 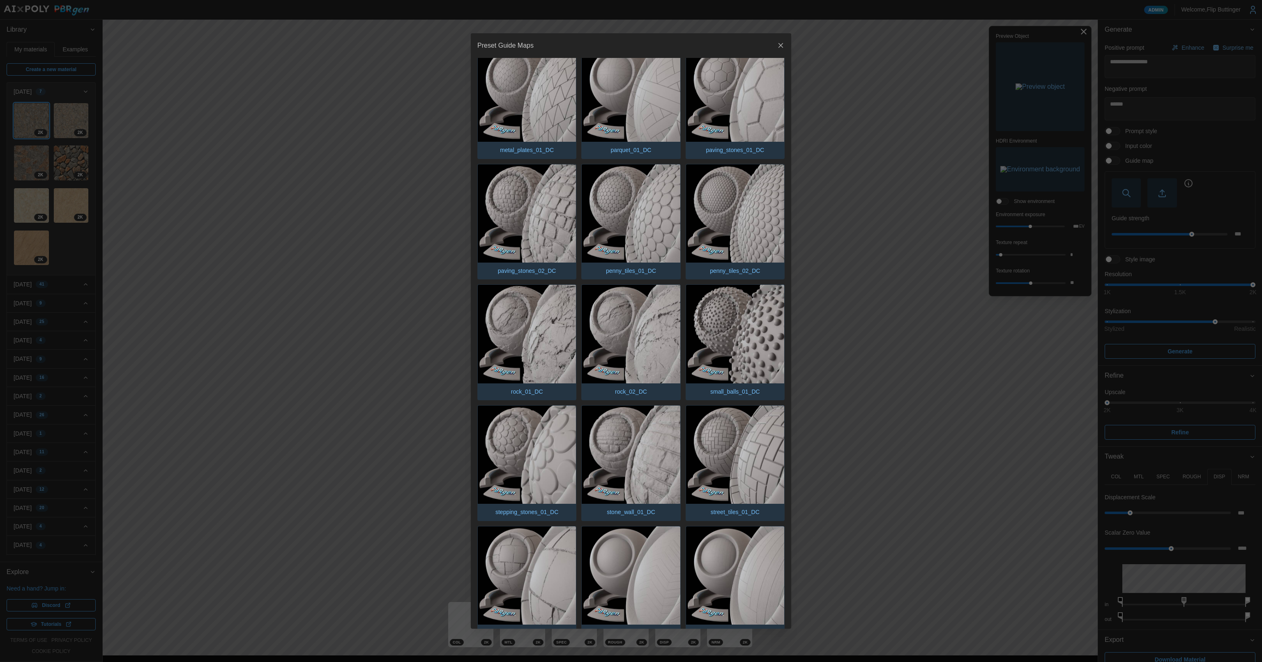 What do you see at coordinates (735, 575) in the screenshot?
I see `img: wood_floor_02_DC.png` at bounding box center [735, 575].